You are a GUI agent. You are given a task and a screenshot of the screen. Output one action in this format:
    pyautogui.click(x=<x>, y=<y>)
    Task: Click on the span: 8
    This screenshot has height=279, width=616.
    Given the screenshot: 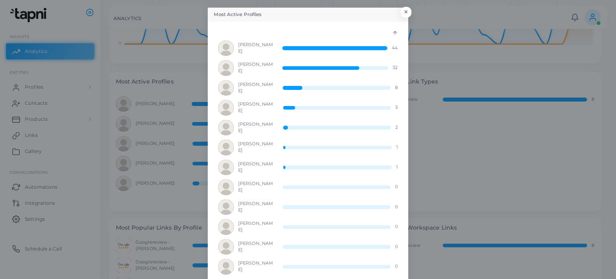 What is the action you would take?
    pyautogui.click(x=396, y=88)
    